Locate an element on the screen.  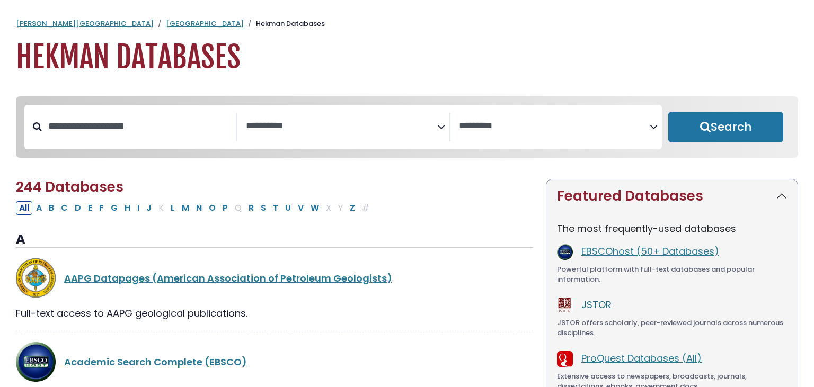
a: EBSCOhost (50+ Databases) is located at coordinates (650, 251).